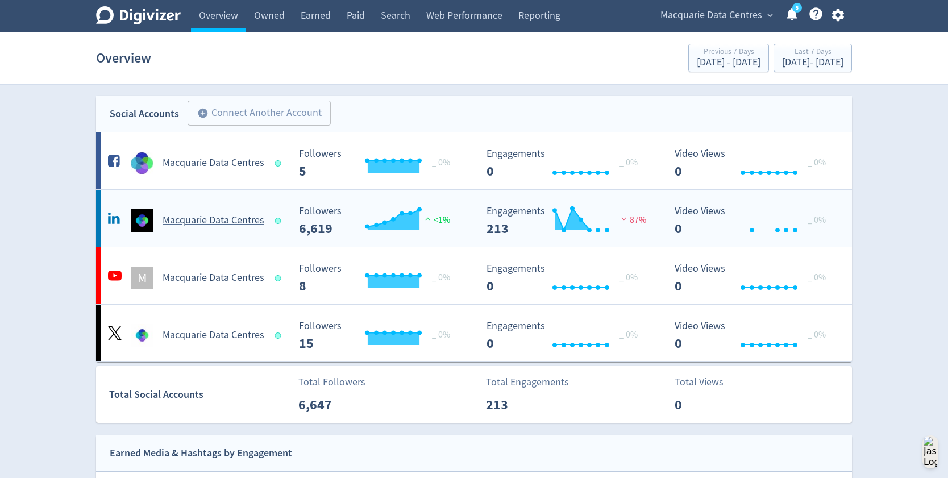  What do you see at coordinates (770, 15) in the screenshot?
I see `span: expand_more` at bounding box center [770, 15].